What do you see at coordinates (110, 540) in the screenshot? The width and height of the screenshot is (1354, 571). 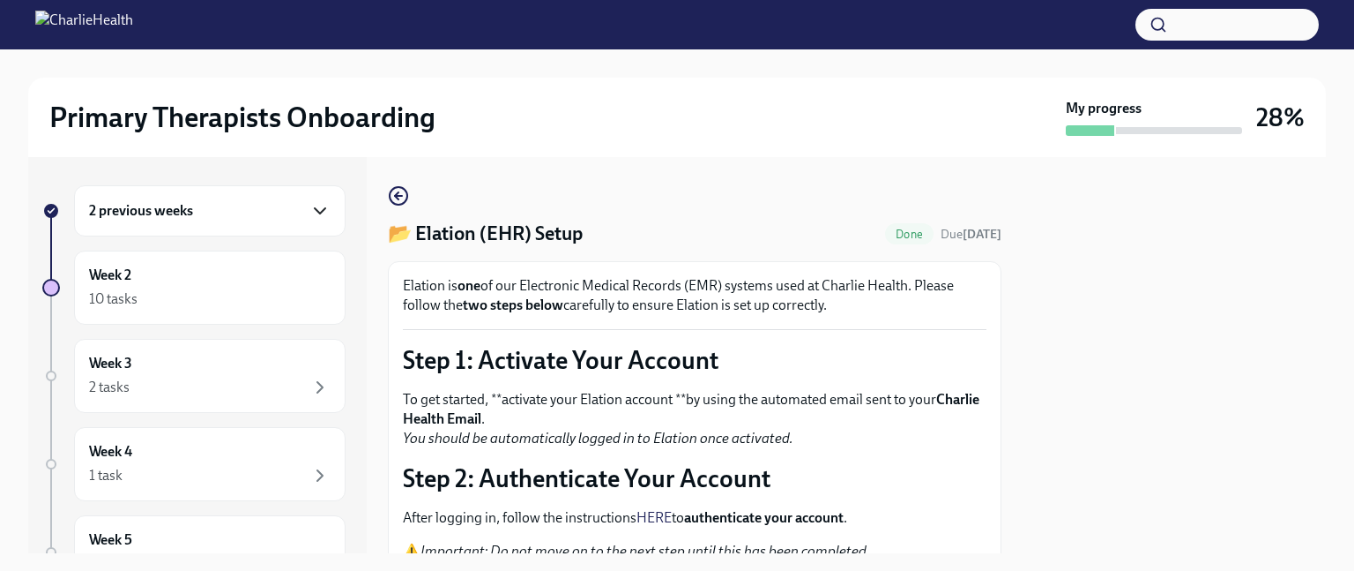 I see `h6: Week 5` at bounding box center [110, 540].